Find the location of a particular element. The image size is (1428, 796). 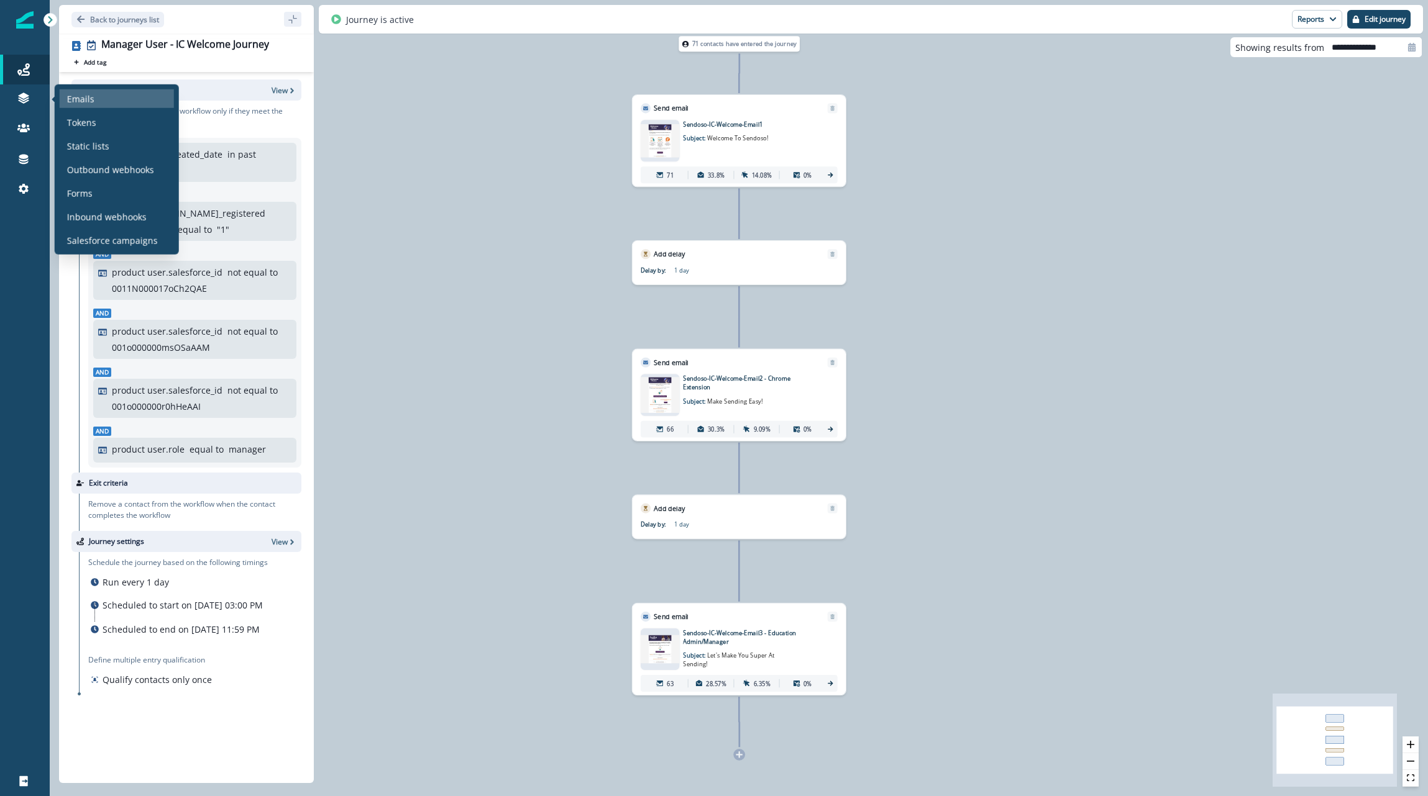

p: Sendoso-IC-Welcome-Email3 - Education Admin/Manager is located at coordinates (749, 637).